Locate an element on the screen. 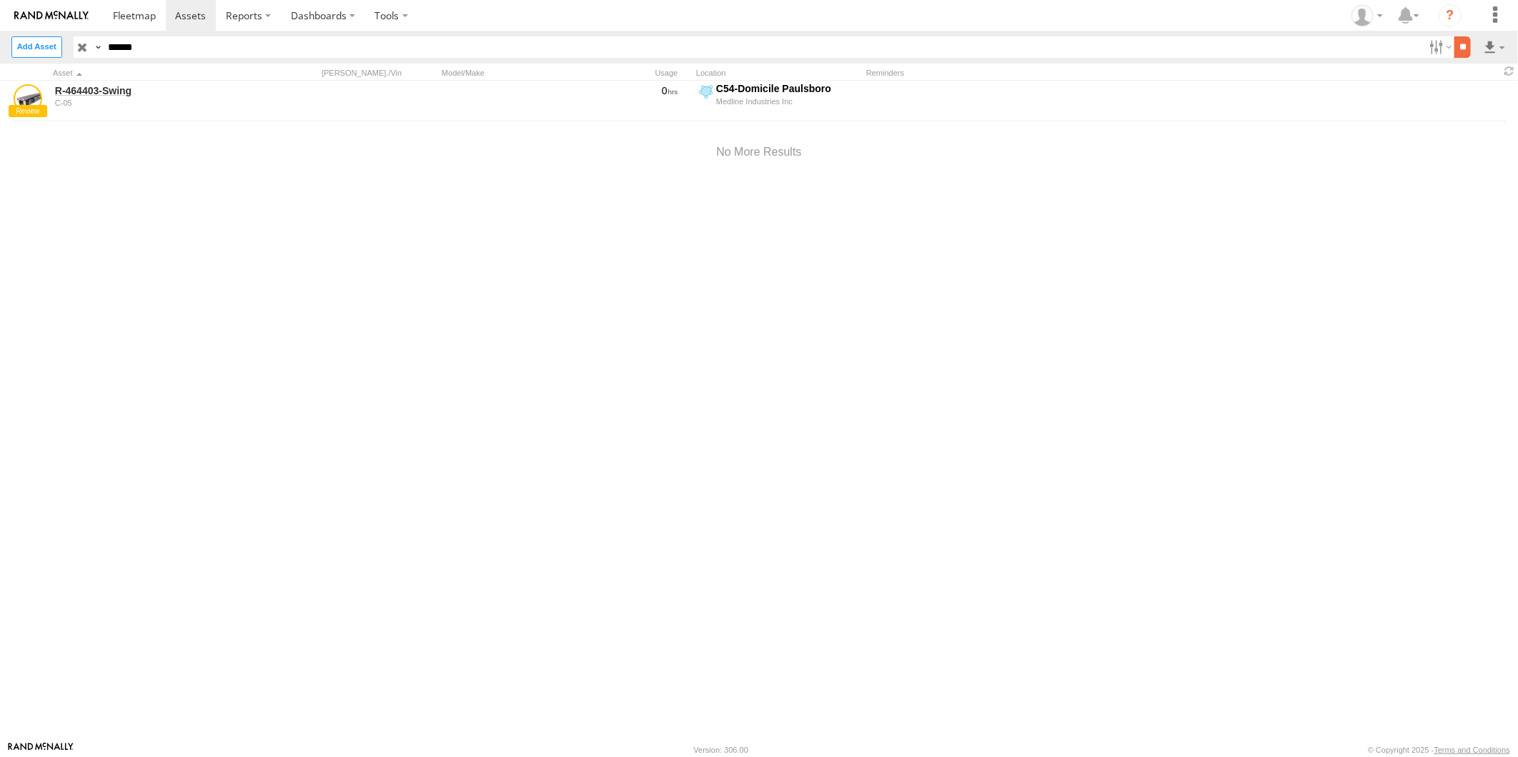 The image size is (1518, 757). div: Jennifer Albro is located at coordinates (1367, 16).